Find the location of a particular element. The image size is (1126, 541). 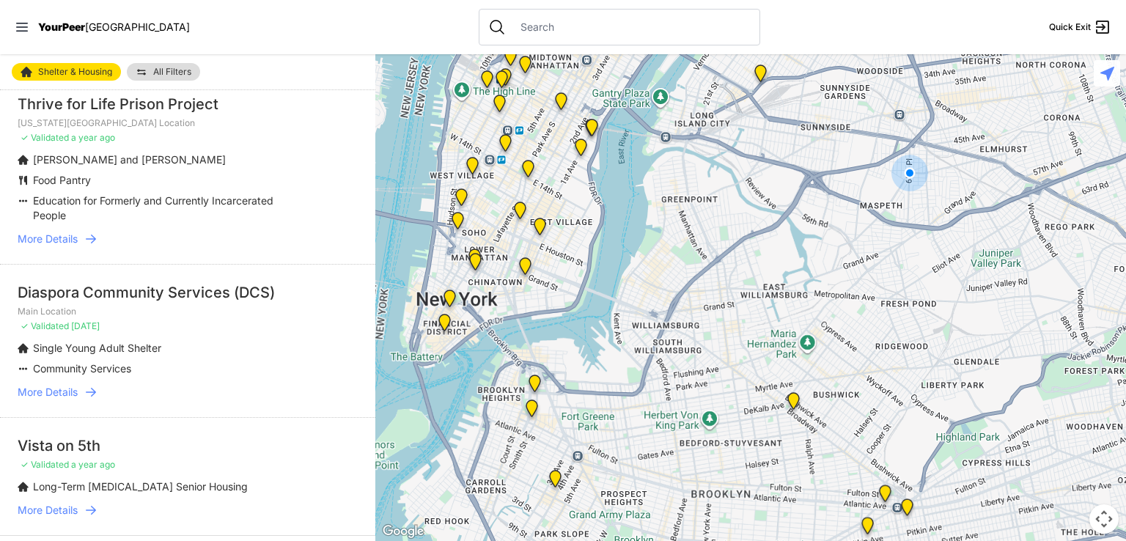

span: Food Pantry is located at coordinates (62, 180).